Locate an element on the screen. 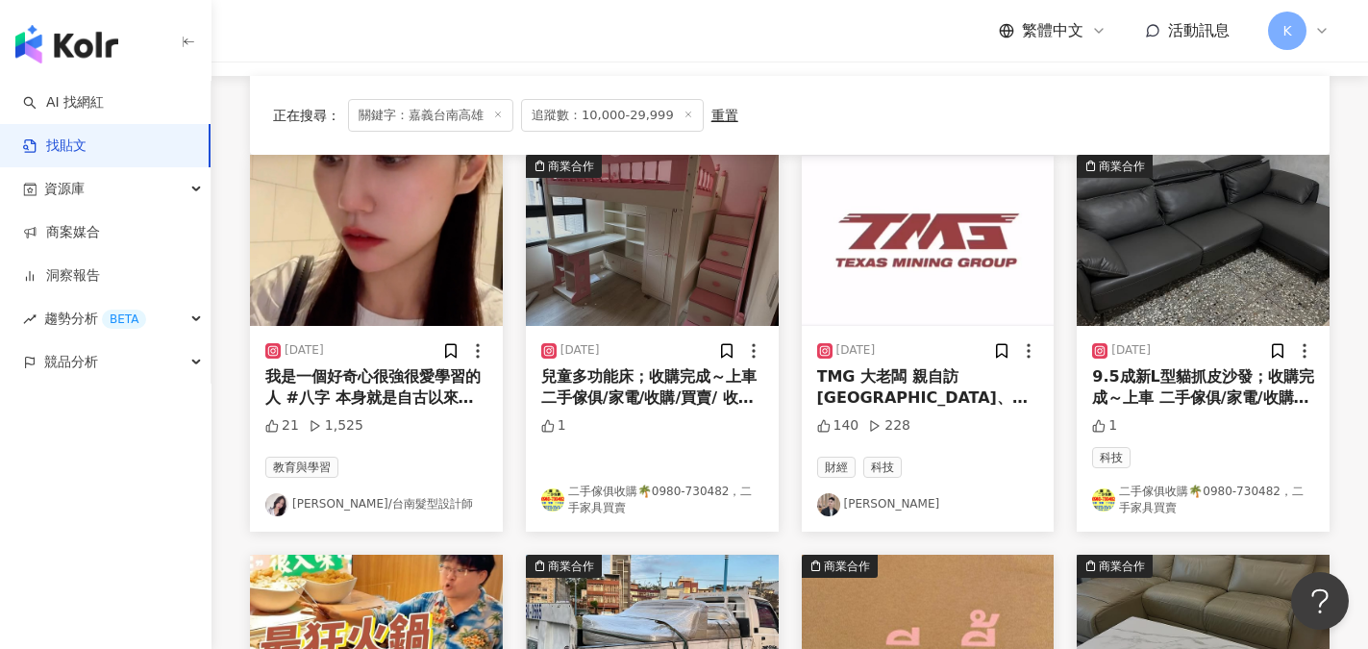 This screenshot has height=649, width=1368. div: BETA is located at coordinates (124, 319).